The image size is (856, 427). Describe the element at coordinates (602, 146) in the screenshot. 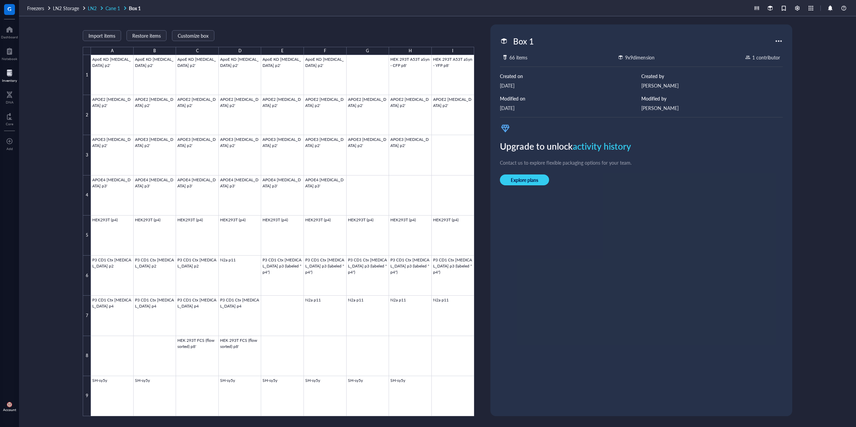

I see `span: activity history` at that location.